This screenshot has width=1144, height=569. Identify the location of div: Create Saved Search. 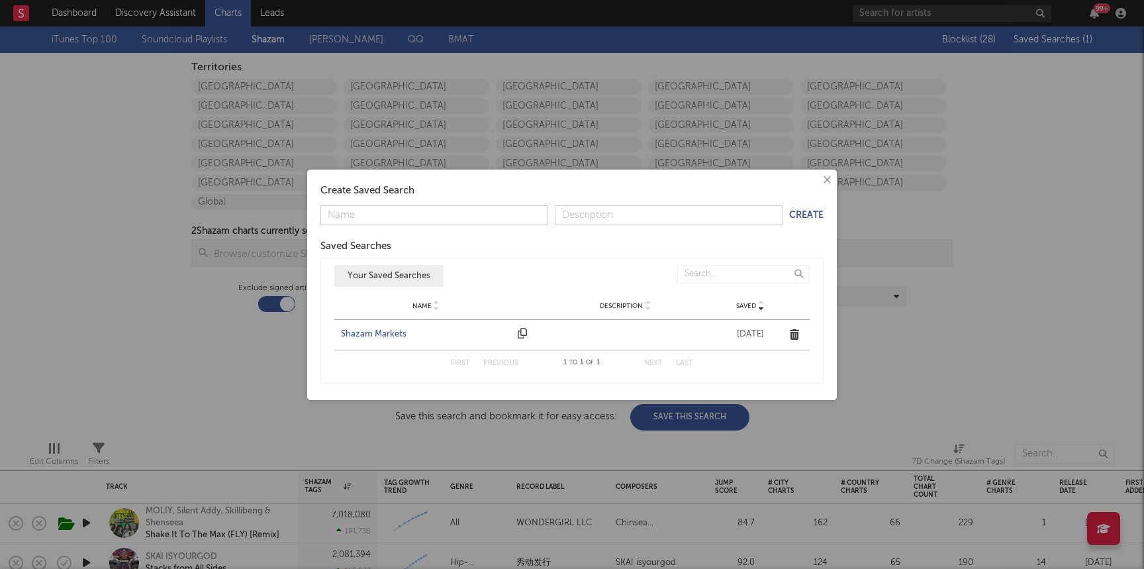
(572, 191).